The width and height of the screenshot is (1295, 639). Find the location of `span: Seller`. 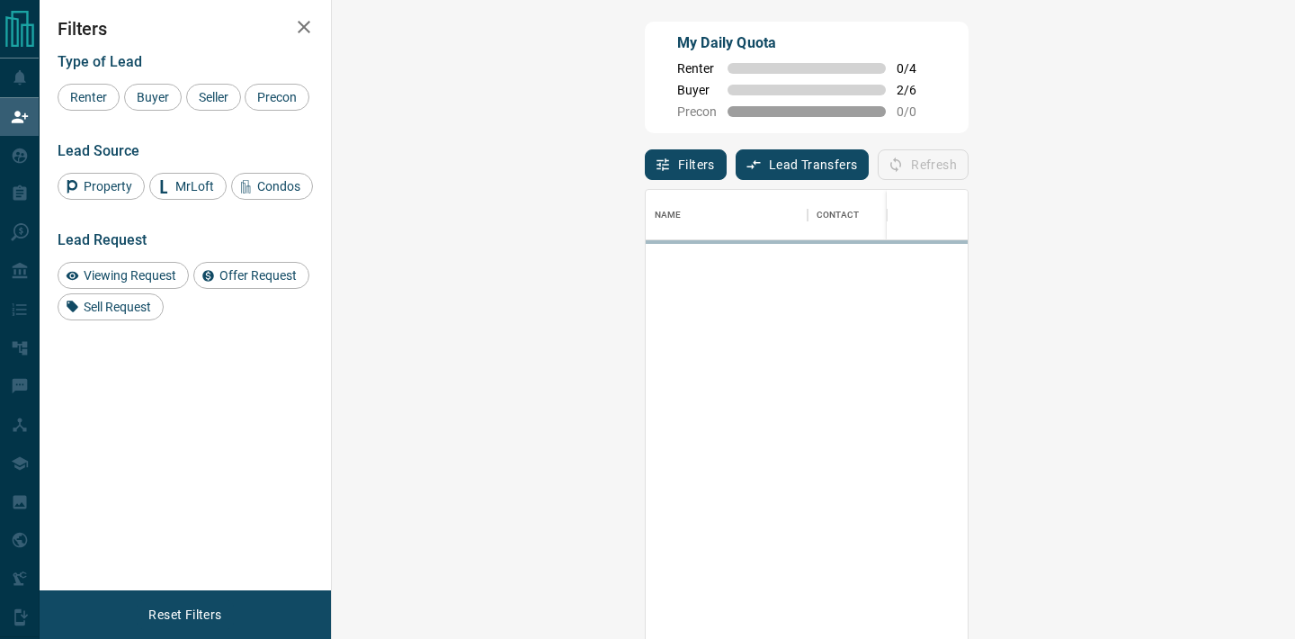

span: Seller is located at coordinates (213, 97).